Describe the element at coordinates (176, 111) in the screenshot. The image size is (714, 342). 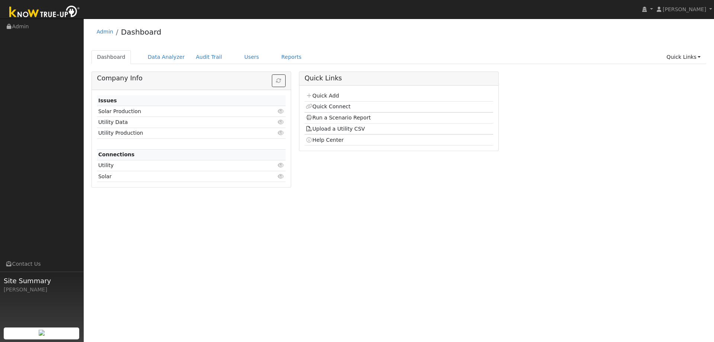
I see `td: Solar Production` at that location.